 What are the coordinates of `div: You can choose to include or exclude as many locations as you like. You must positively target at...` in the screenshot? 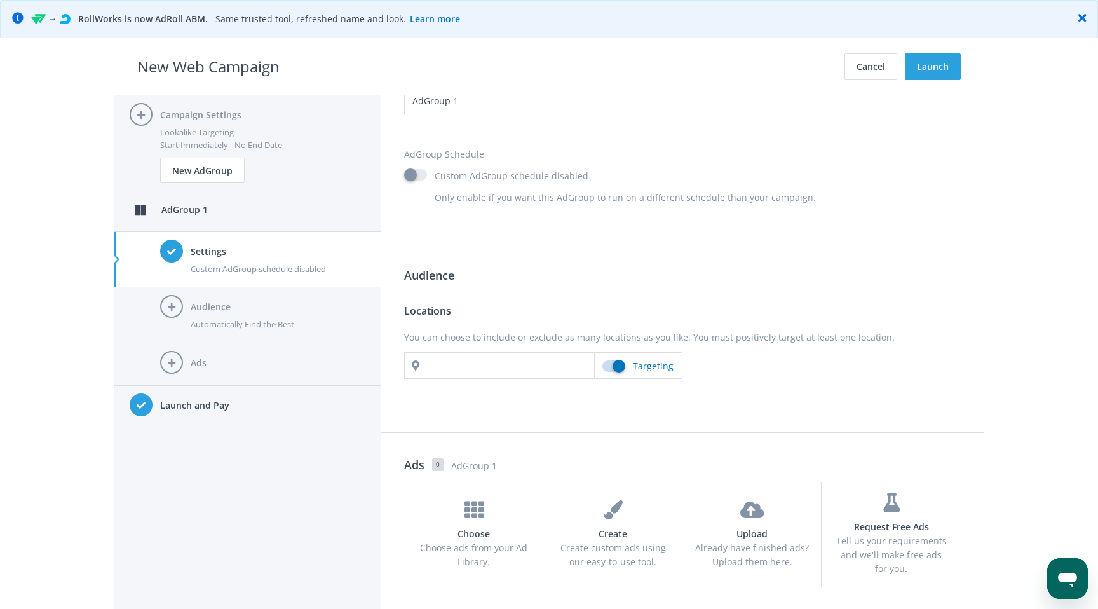 It's located at (682, 337).